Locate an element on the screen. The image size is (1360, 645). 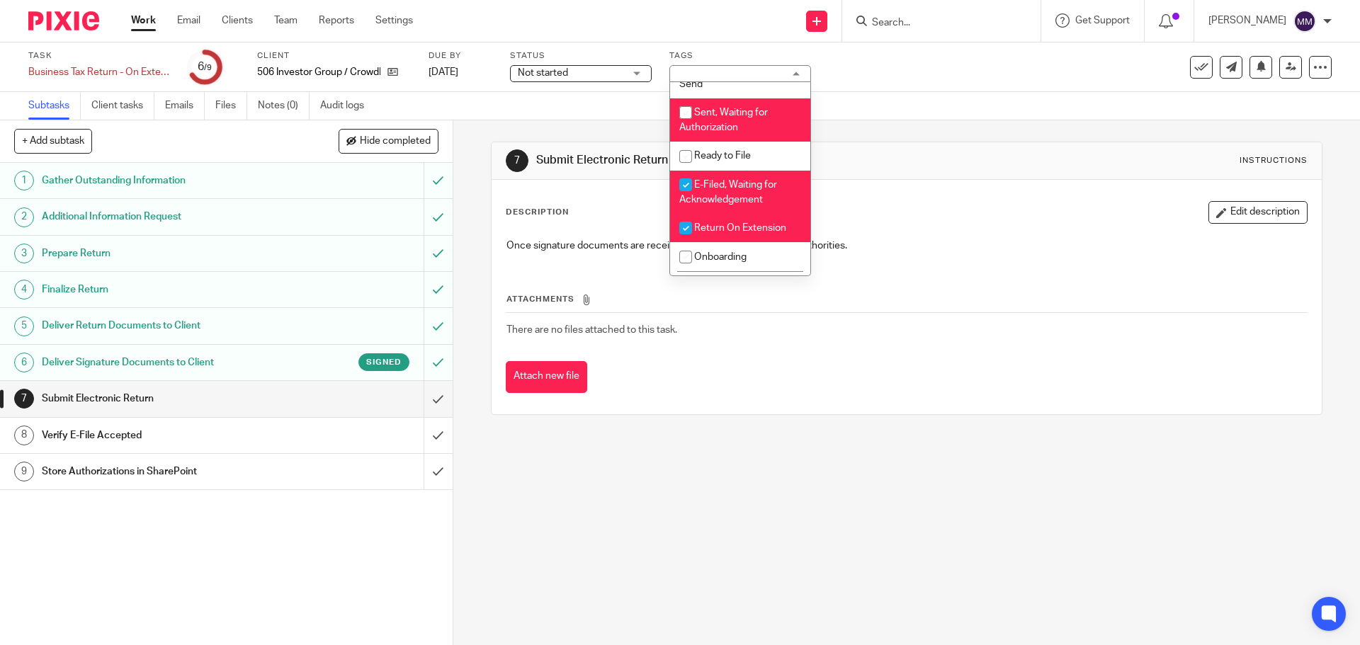
span: Reviewed, Ready to Send is located at coordinates (729, 76).